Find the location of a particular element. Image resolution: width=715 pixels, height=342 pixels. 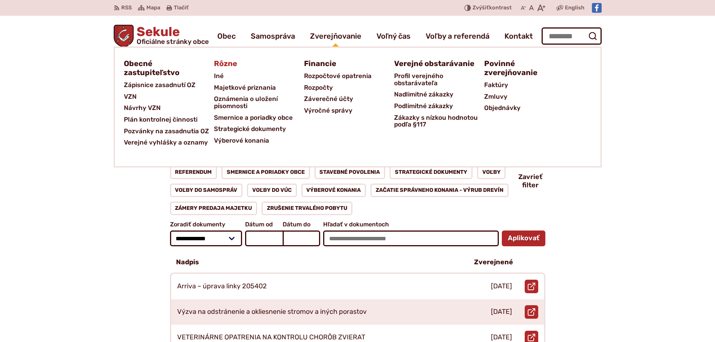

span: Financie is located at coordinates (320, 63).